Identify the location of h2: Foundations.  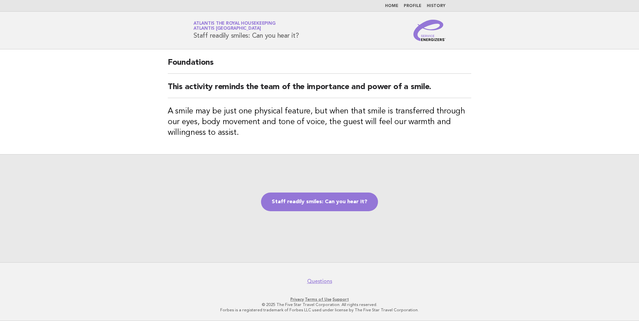
(319, 65).